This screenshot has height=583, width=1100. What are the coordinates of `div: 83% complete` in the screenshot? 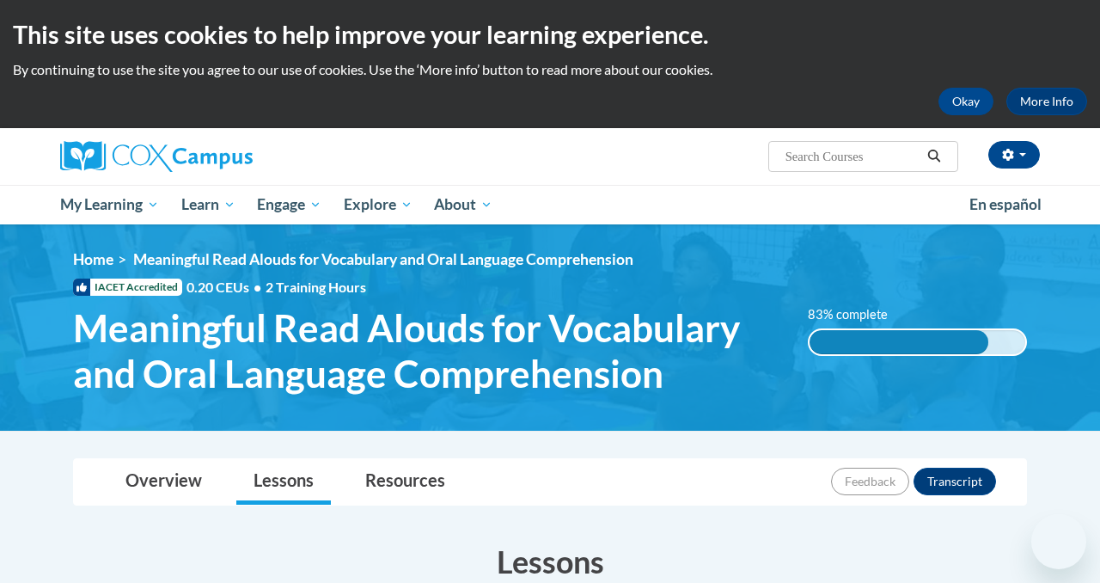 It's located at (899, 342).